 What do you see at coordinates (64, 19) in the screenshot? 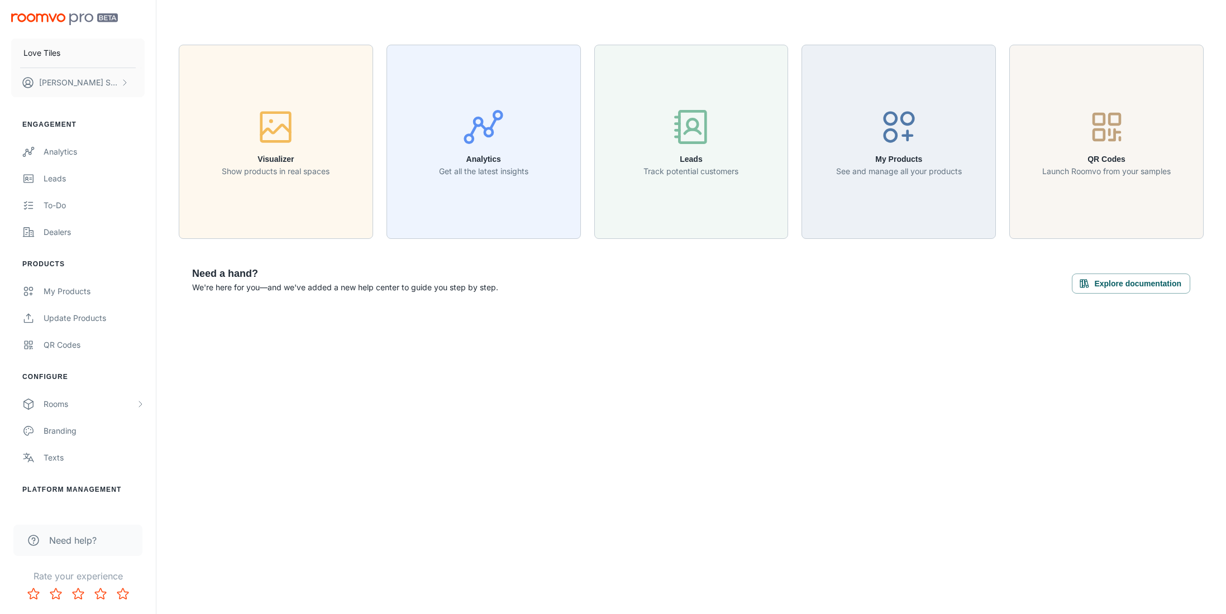
I see `img: Roomvo PRO Beta` at bounding box center [64, 19].